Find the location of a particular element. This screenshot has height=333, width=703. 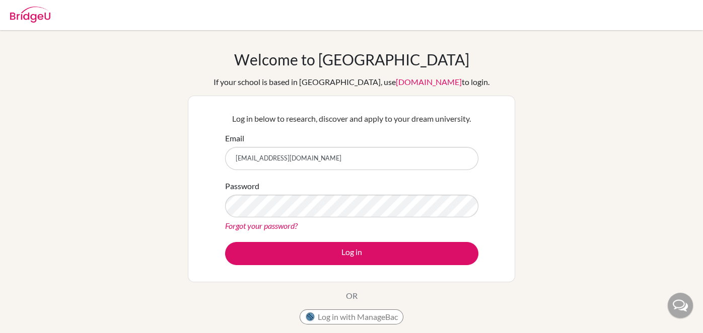

p: Log in below to research, discover and apply to your dream university. is located at coordinates (351, 119).